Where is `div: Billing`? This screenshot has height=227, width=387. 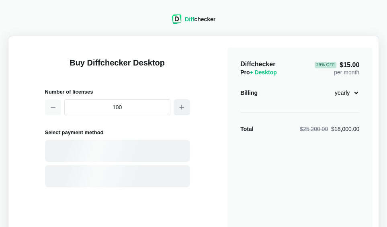
div: Billing is located at coordinates (249, 93).